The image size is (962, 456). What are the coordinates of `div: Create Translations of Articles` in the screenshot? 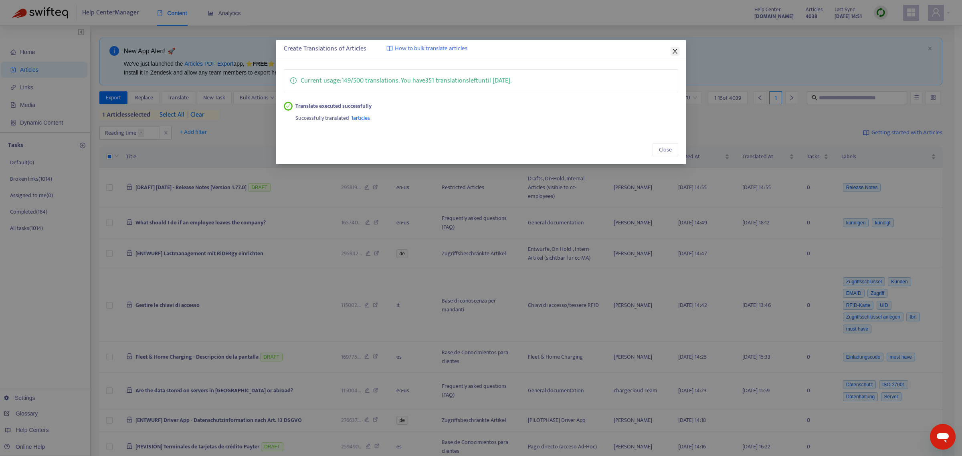 It's located at (481, 49).